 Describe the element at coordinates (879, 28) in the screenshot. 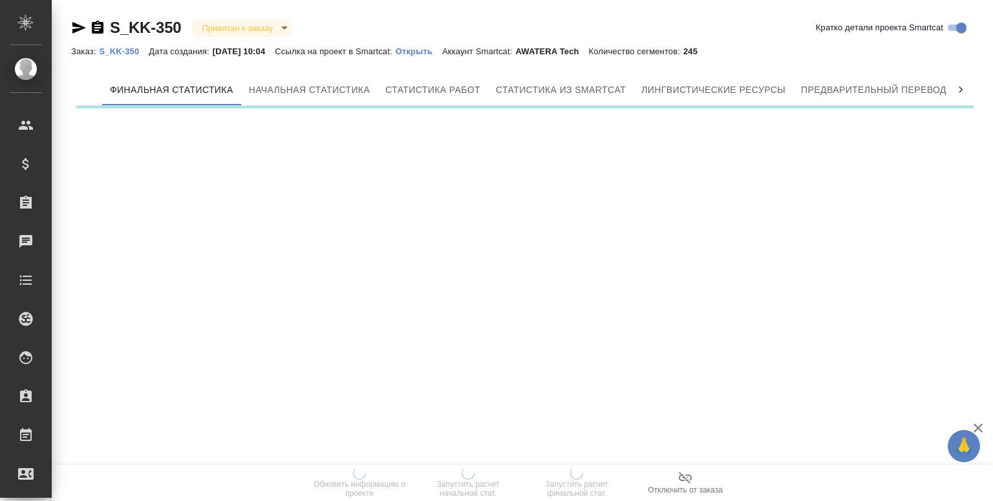

I see `span: Кратко детали проекта Smartcat` at that location.